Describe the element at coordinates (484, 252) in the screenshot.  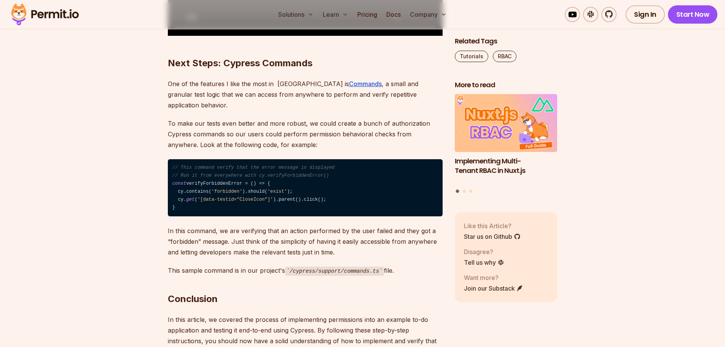
I see `p: Disagree?` at that location.